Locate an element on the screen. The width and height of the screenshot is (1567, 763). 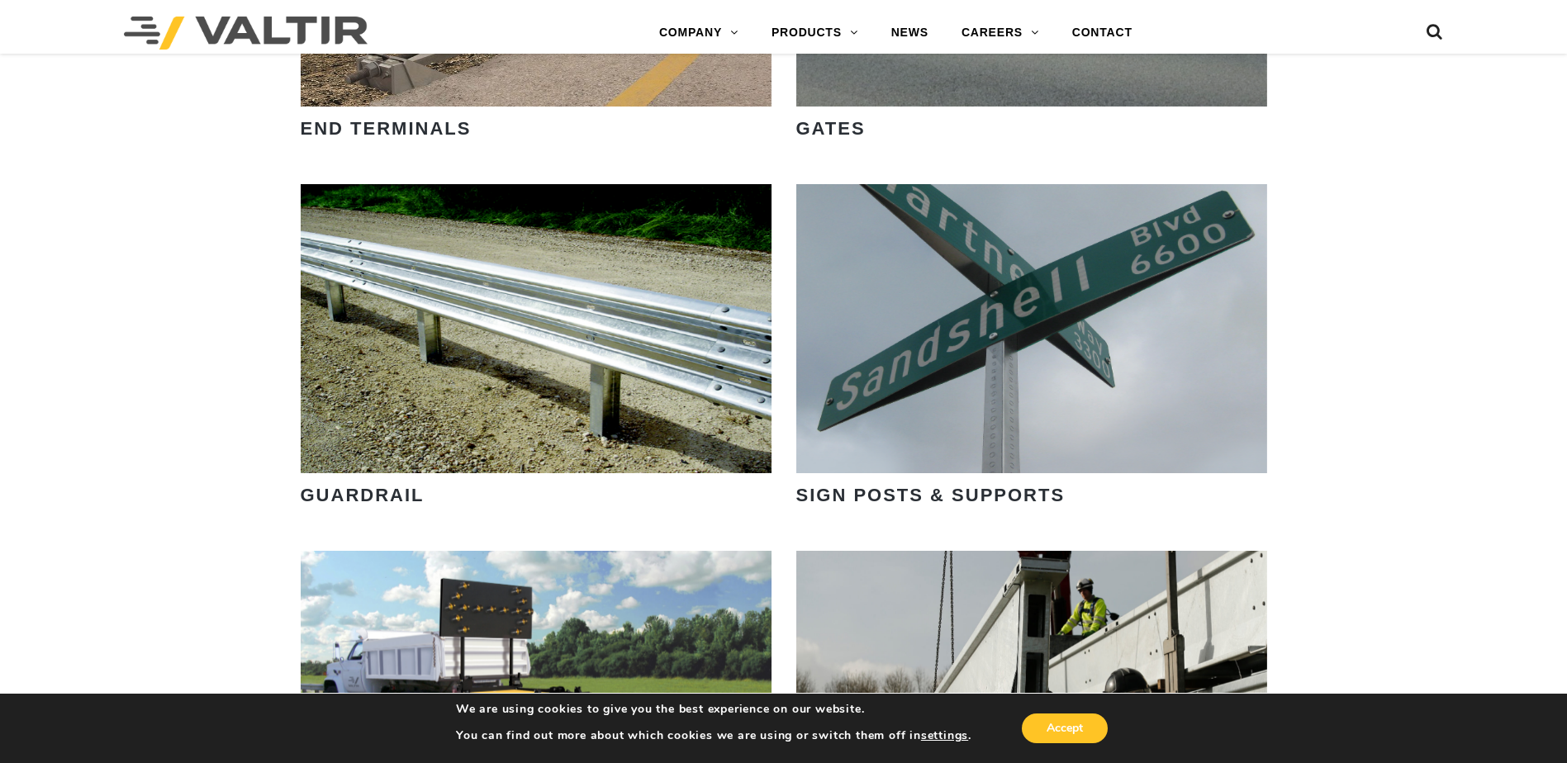
p: You can find out more about which cookies we are using or switch them off in . is located at coordinates (714, 736).